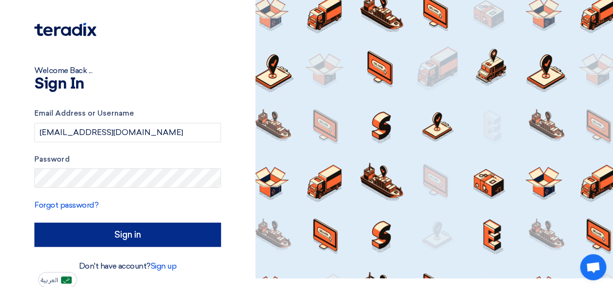 This screenshot has width=613, height=287. What do you see at coordinates (127, 113) in the screenshot?
I see `label: Email Address or Username` at bounding box center [127, 113].